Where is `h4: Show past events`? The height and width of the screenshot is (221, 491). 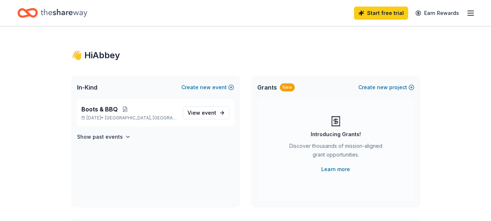
h4: Show past events is located at coordinates (100, 137).